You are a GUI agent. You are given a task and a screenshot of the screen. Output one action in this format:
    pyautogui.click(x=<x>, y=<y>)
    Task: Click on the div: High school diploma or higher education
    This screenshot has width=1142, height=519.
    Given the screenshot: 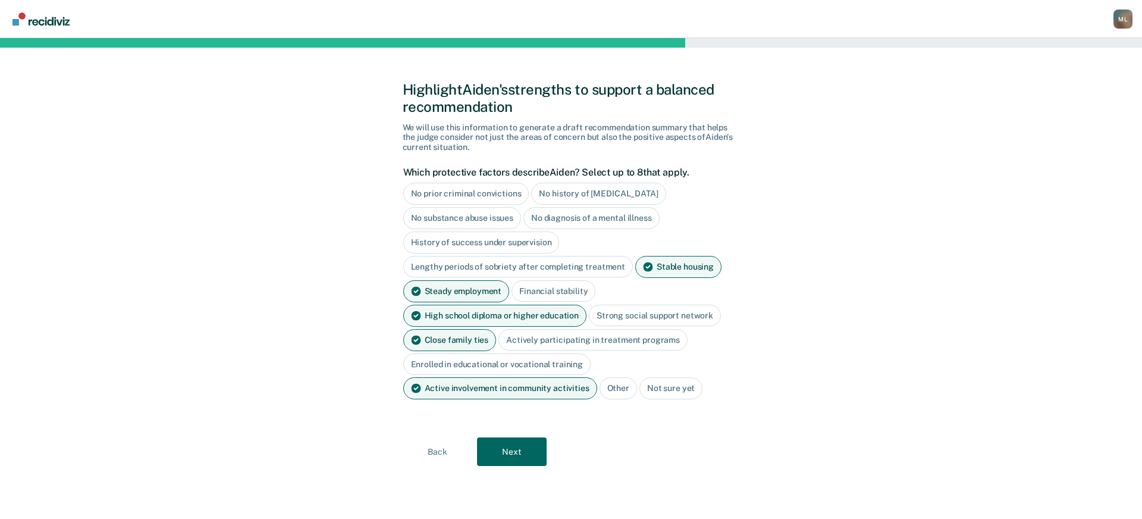 What is the action you would take?
    pyautogui.click(x=495, y=315)
    